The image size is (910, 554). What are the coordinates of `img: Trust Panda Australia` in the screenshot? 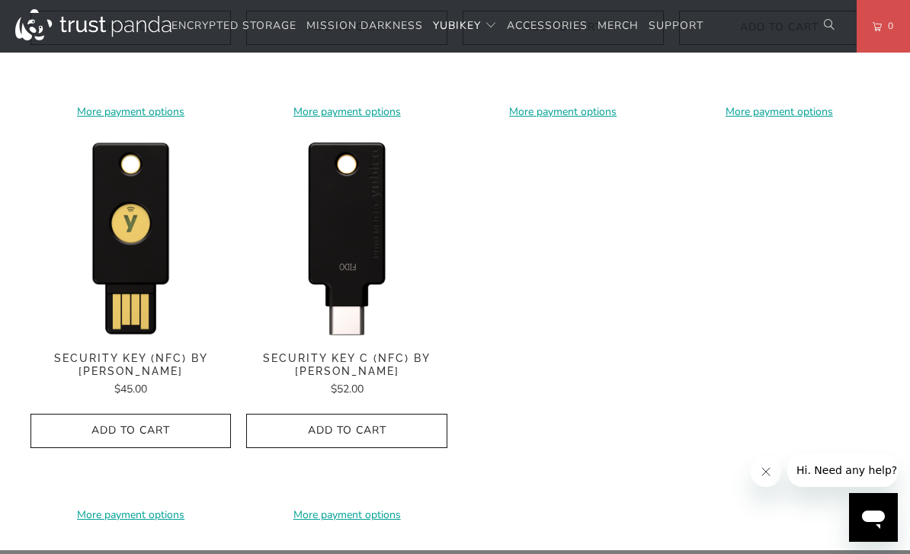 It's located at (93, 24).